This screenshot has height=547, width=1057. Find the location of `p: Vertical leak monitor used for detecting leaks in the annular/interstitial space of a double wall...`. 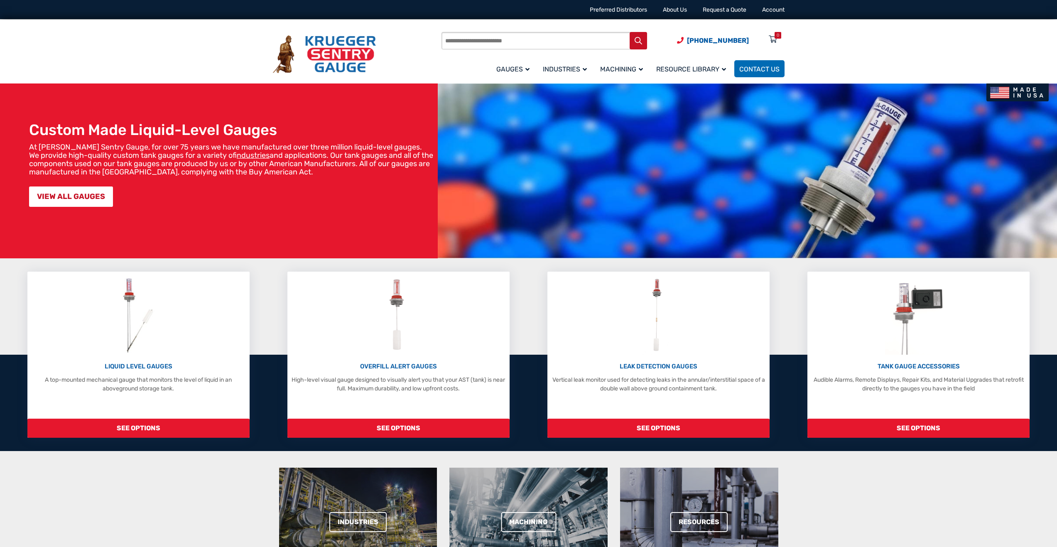

p: Vertical leak monitor used for detecting leaks in the annular/interstitial space of a double wall... is located at coordinates (659, 384).